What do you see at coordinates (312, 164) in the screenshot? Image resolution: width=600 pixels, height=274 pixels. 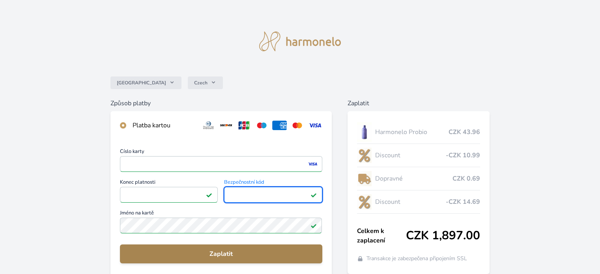 I see `img: visa` at bounding box center [312, 164].